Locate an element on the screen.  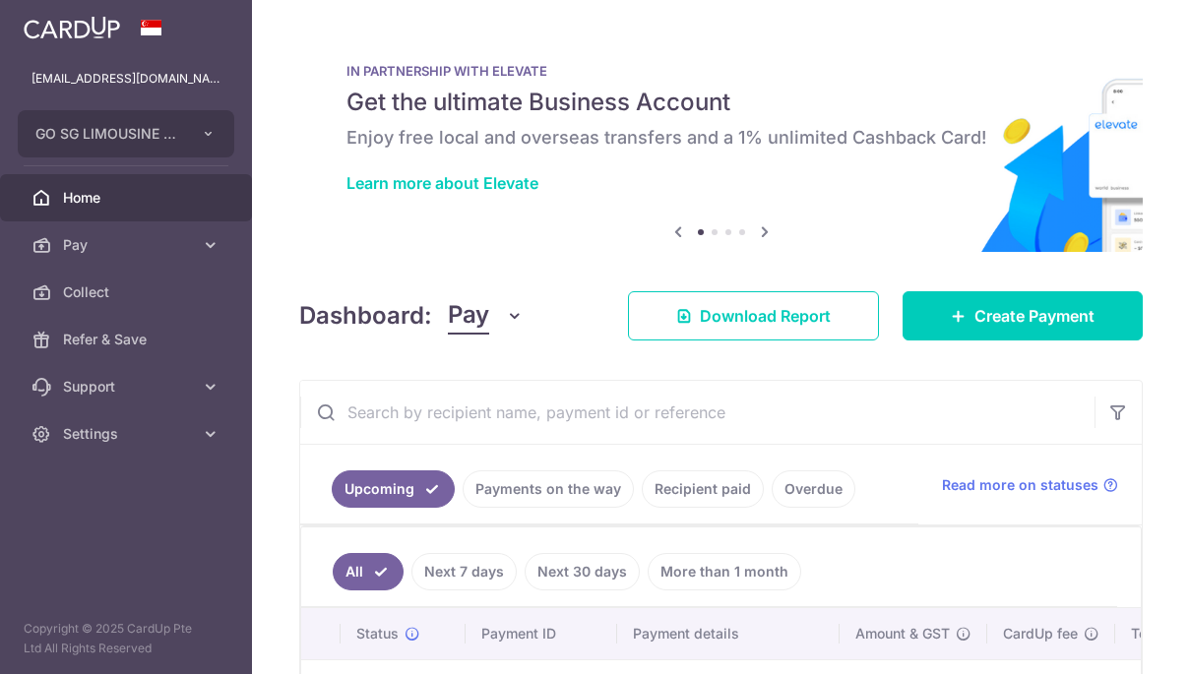
button: Pay is located at coordinates (485, 316).